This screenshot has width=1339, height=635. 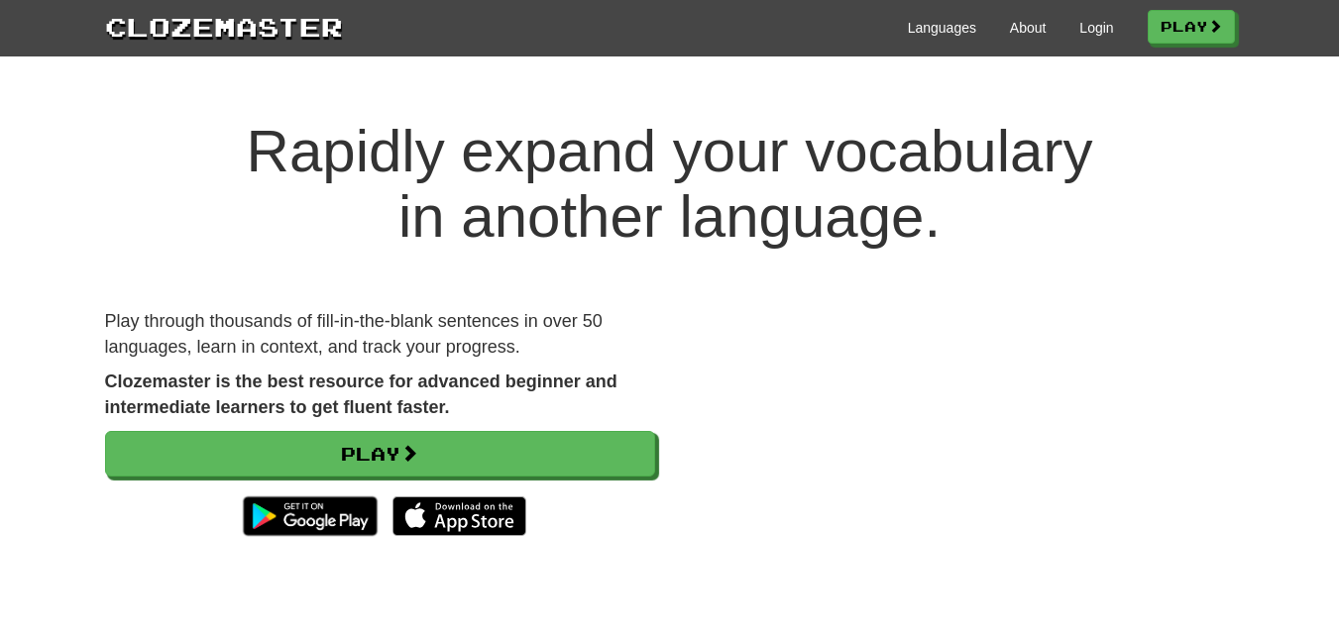 I want to click on a: About, so click(x=1028, y=28).